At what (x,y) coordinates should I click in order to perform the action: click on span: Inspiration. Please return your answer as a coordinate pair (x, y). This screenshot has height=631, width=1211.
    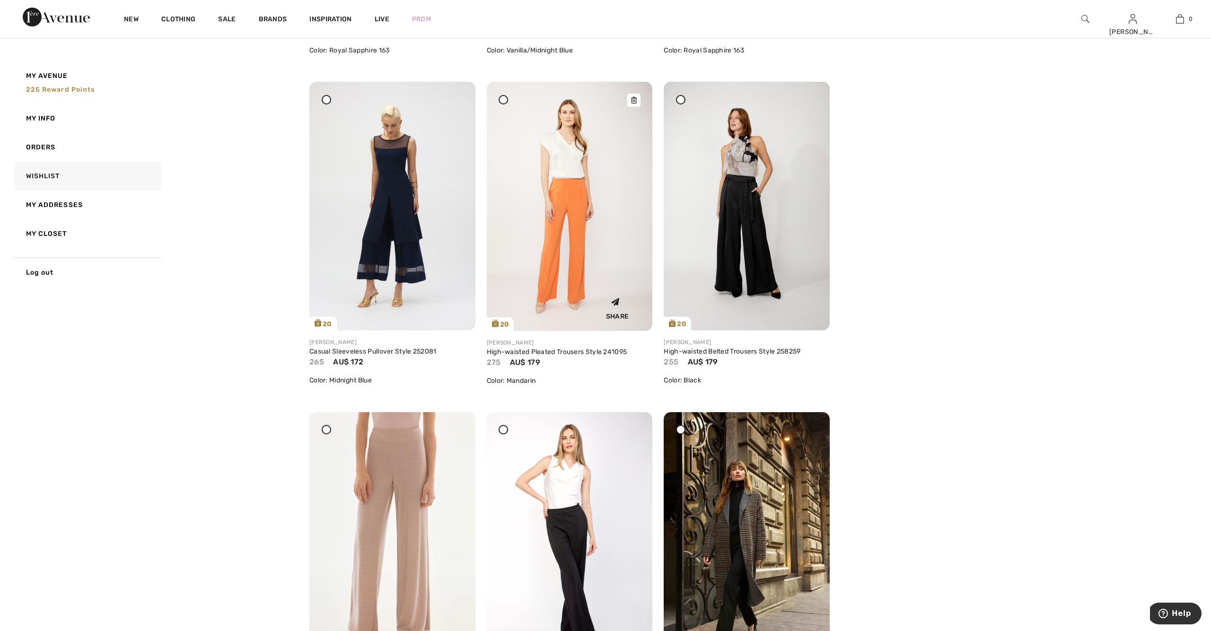
    Looking at the image, I should click on (330, 20).